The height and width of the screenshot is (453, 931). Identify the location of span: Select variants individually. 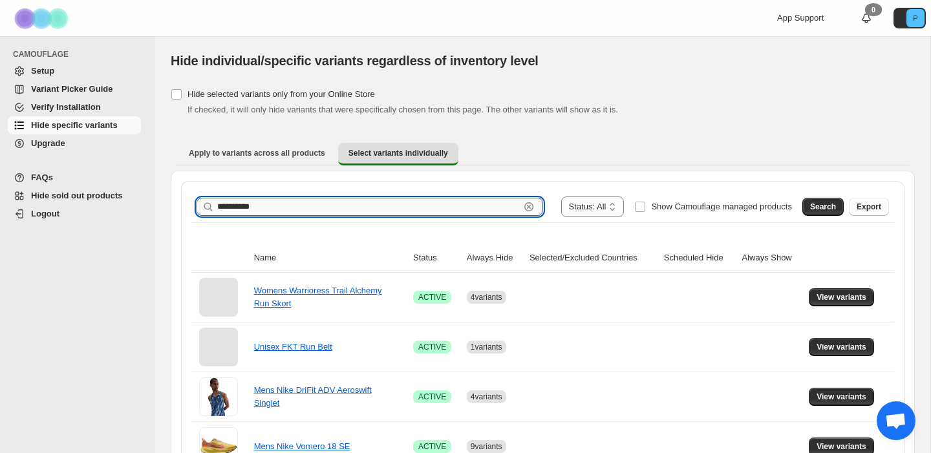
(398, 153).